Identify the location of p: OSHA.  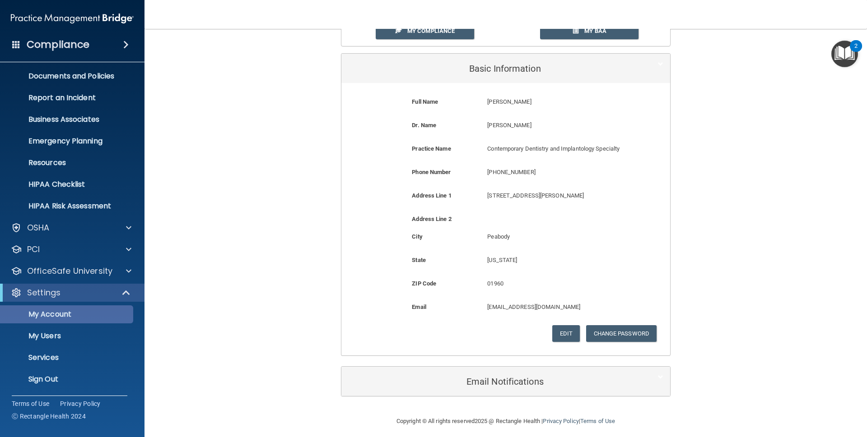
(38, 228).